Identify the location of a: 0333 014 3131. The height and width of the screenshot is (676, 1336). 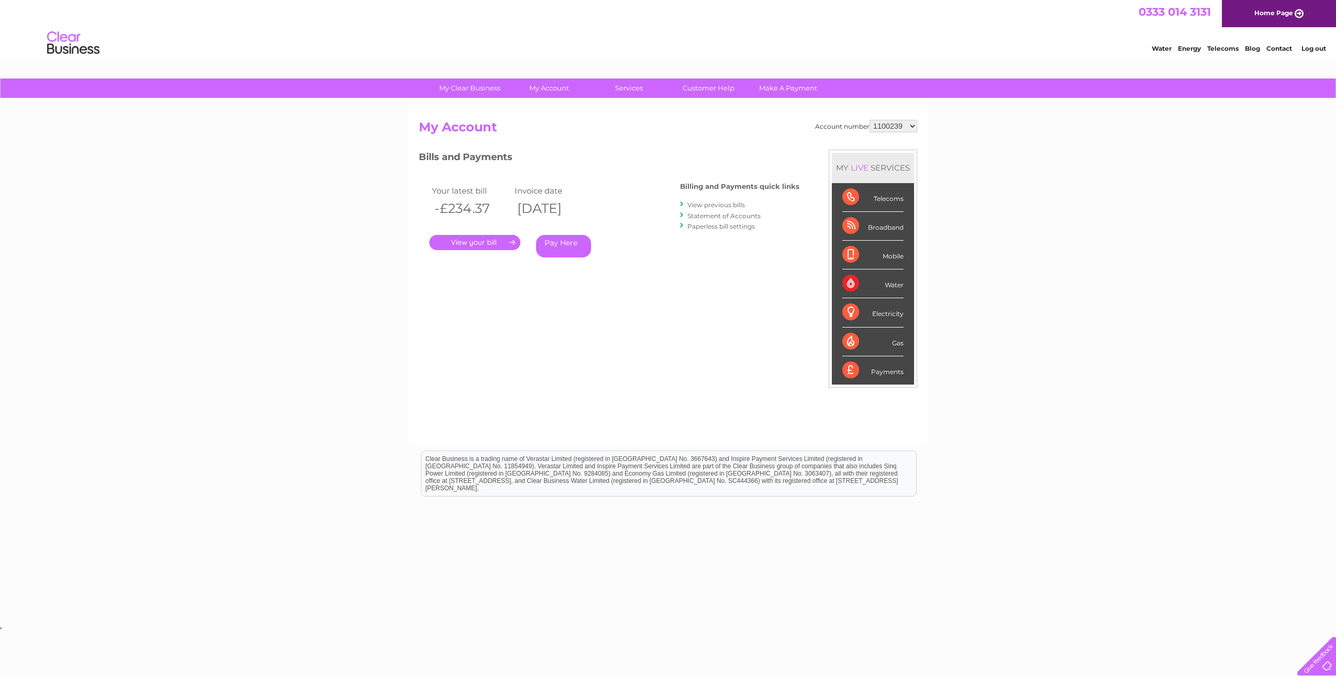
(1175, 12).